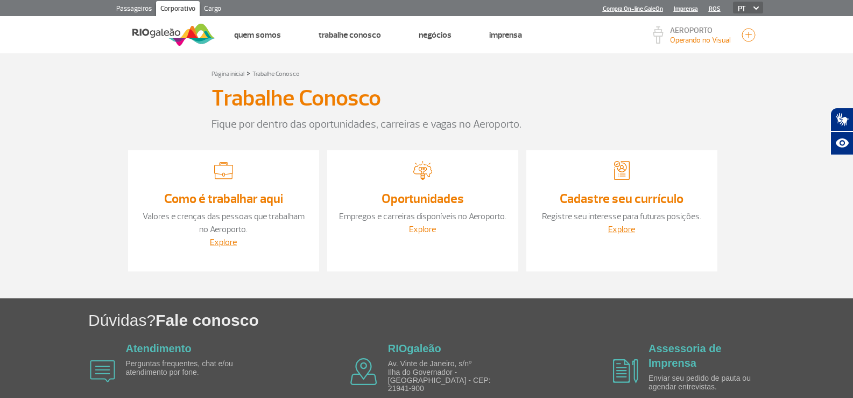 The image size is (853, 398). Describe the element at coordinates (471, 320) in the screenshot. I see `h1: Dúvidas?` at that location.